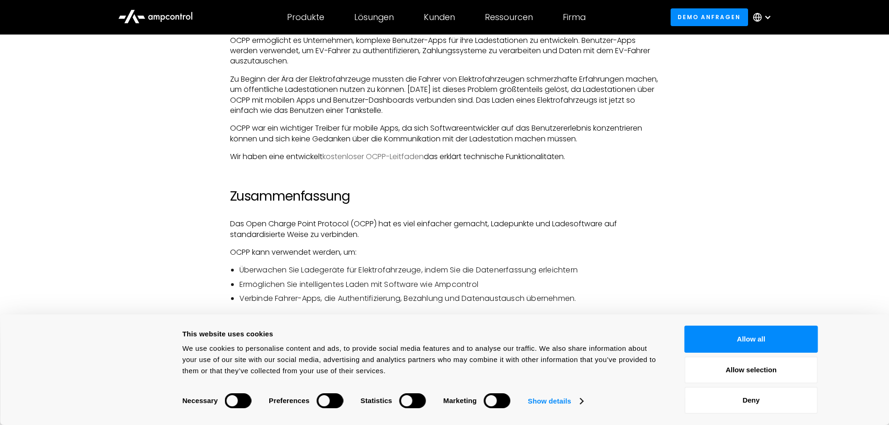 The image size is (889, 425). I want to click on div: We use cookies to personalise content and ads, to provide social media features and to analyse ou..., so click(423, 360).